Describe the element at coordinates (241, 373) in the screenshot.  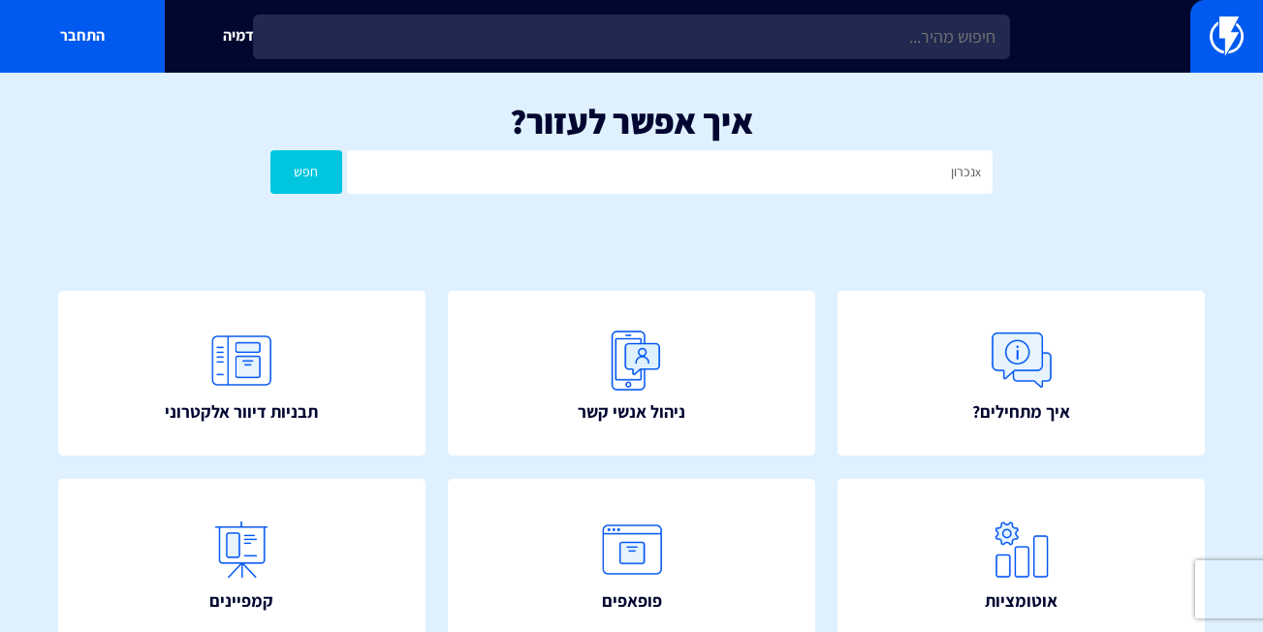
I see `a: תבניות דיוור אלקטרוני` at that location.